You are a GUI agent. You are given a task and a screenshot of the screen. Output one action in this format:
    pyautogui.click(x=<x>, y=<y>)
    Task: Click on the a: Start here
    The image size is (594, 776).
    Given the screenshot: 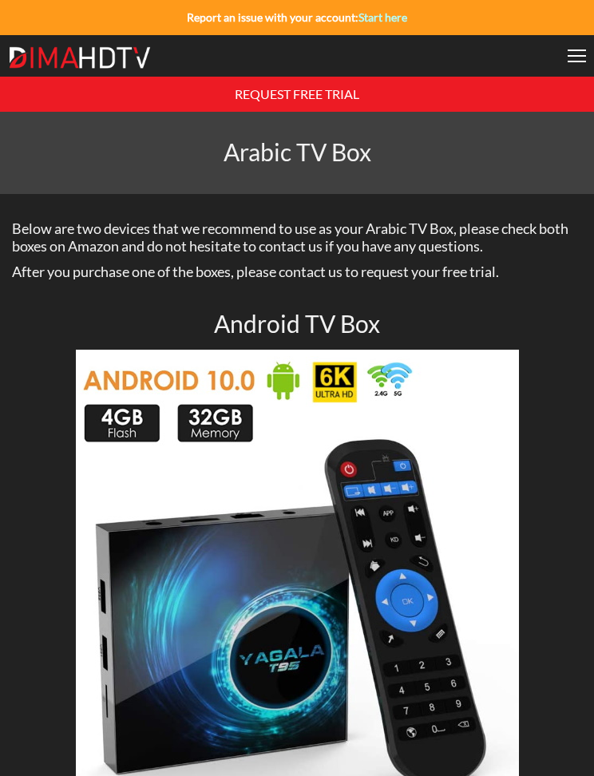 What is the action you would take?
    pyautogui.click(x=382, y=17)
    